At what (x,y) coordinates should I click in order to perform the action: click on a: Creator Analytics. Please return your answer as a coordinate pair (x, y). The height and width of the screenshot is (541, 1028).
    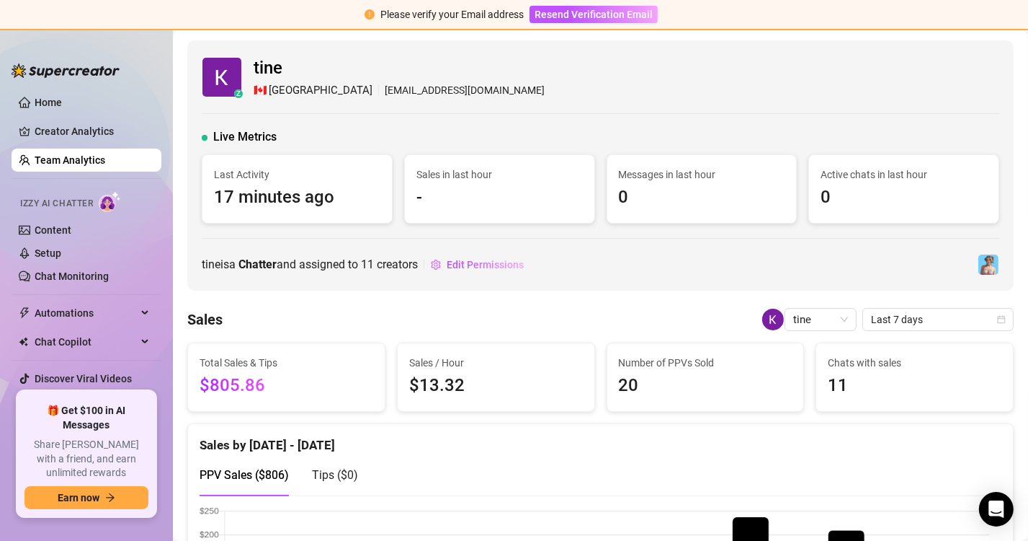
    Looking at the image, I should click on (92, 131).